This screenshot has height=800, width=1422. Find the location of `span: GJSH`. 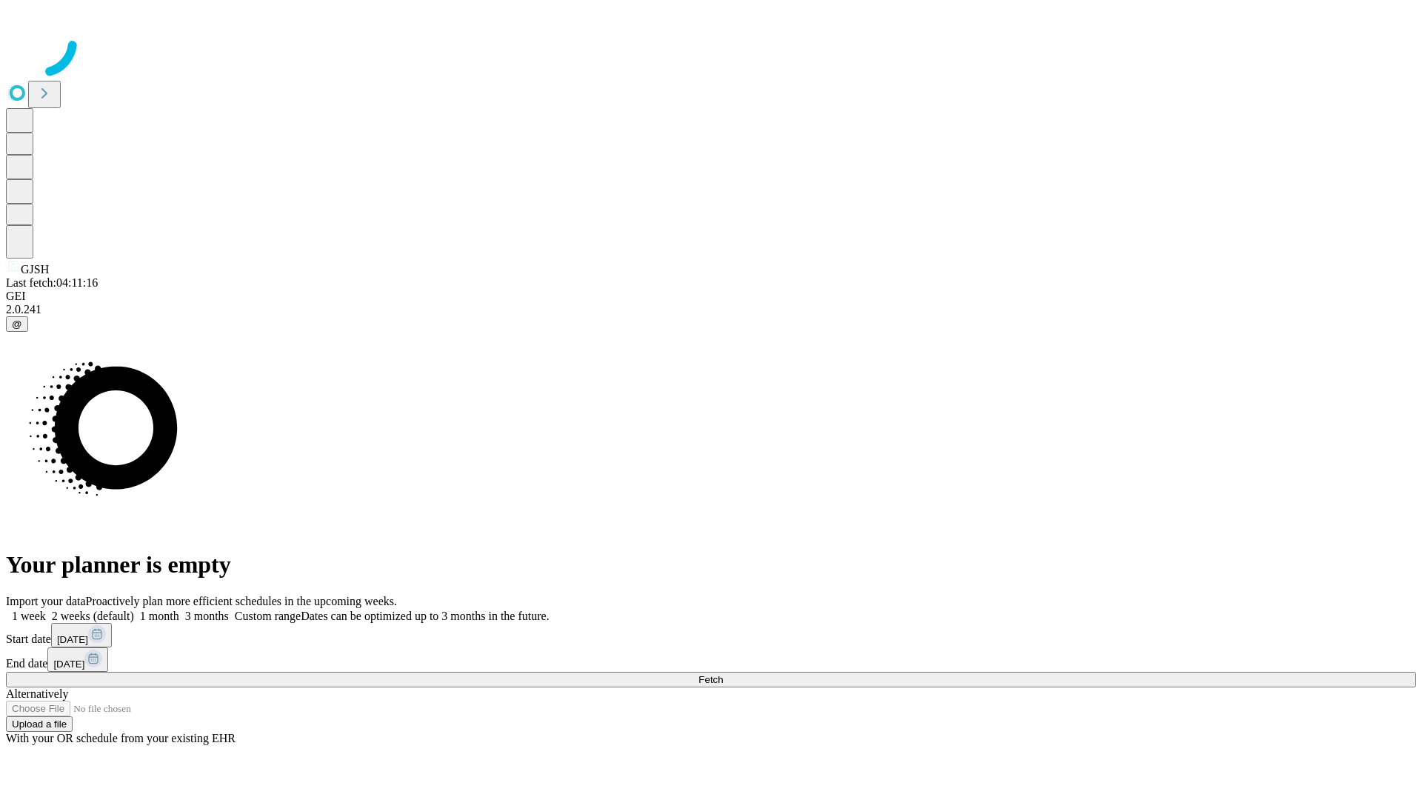

span: GJSH is located at coordinates (35, 269).